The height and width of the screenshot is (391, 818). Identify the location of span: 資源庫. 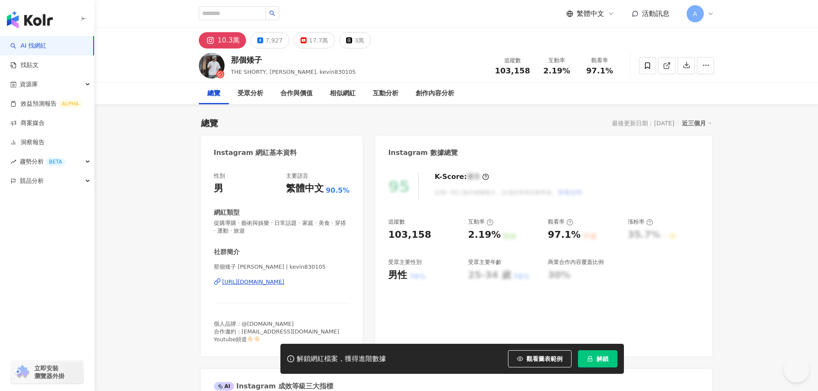
(29, 84).